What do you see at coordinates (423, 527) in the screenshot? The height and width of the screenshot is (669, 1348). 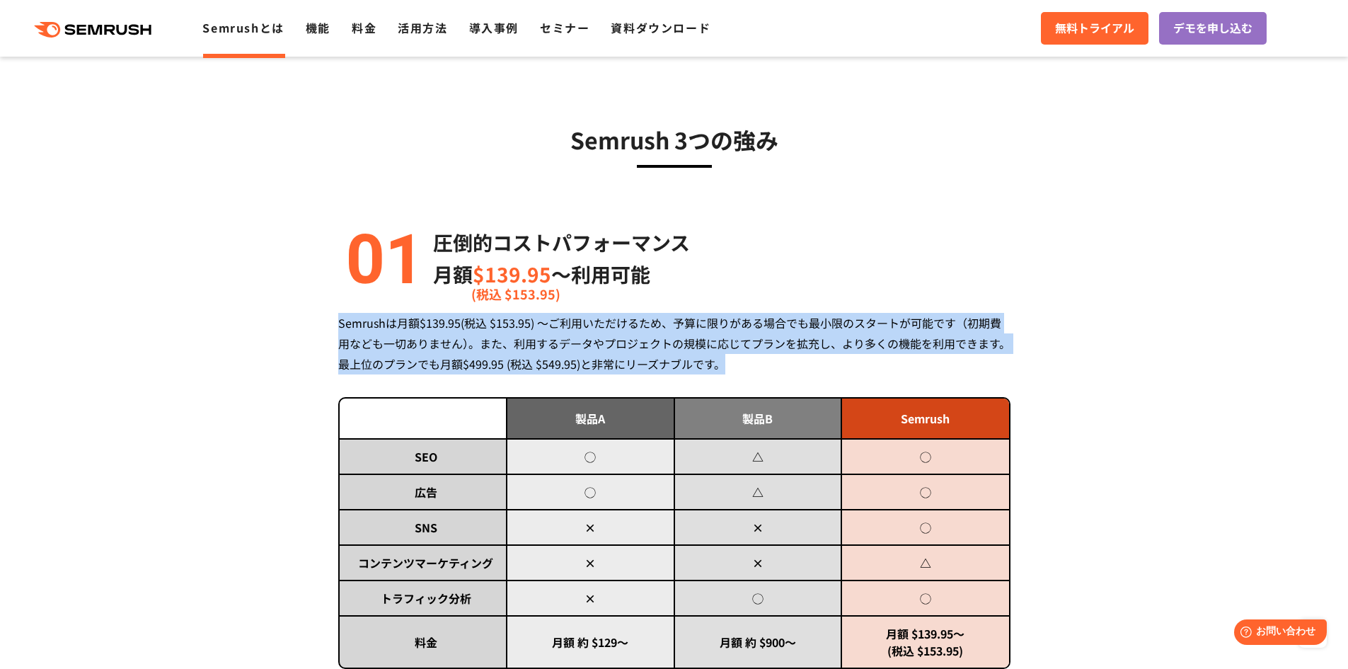 I see `td: SNS` at bounding box center [423, 527].